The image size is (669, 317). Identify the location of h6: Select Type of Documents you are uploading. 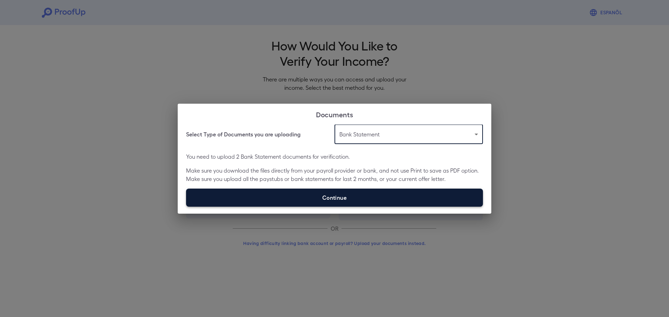
(243, 134).